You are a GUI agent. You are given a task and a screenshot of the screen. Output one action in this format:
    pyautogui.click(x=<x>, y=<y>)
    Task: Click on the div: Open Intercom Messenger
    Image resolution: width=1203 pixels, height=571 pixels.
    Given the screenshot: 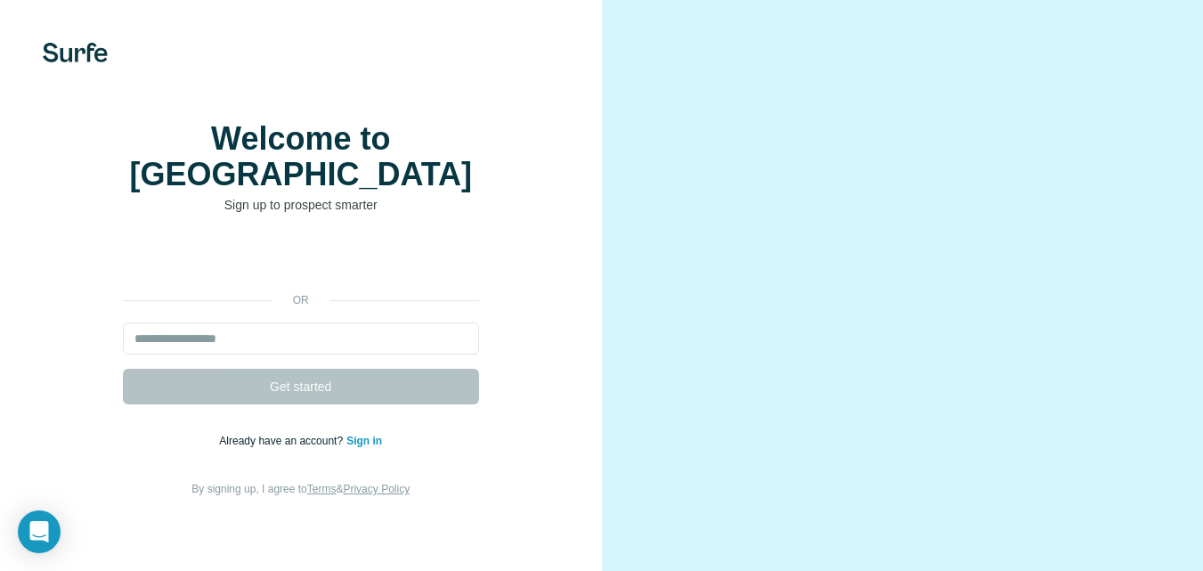 What is the action you would take?
    pyautogui.click(x=39, y=532)
    